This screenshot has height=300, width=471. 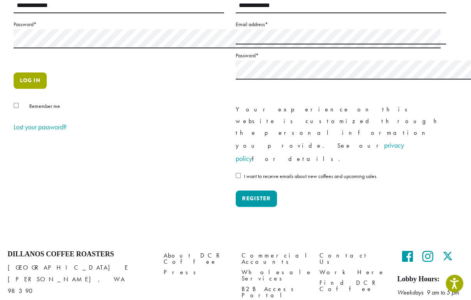 I want to click on em: Weekdays 9 am to 5 pm, so click(x=428, y=292).